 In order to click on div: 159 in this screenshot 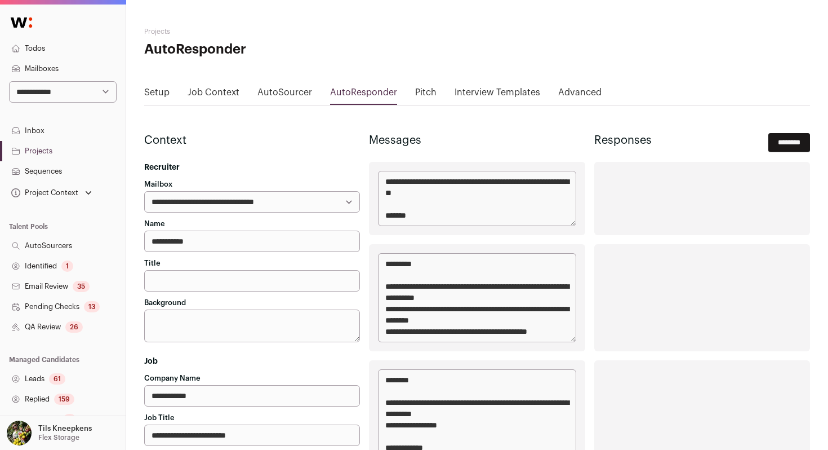, I will do `click(64, 399)`.